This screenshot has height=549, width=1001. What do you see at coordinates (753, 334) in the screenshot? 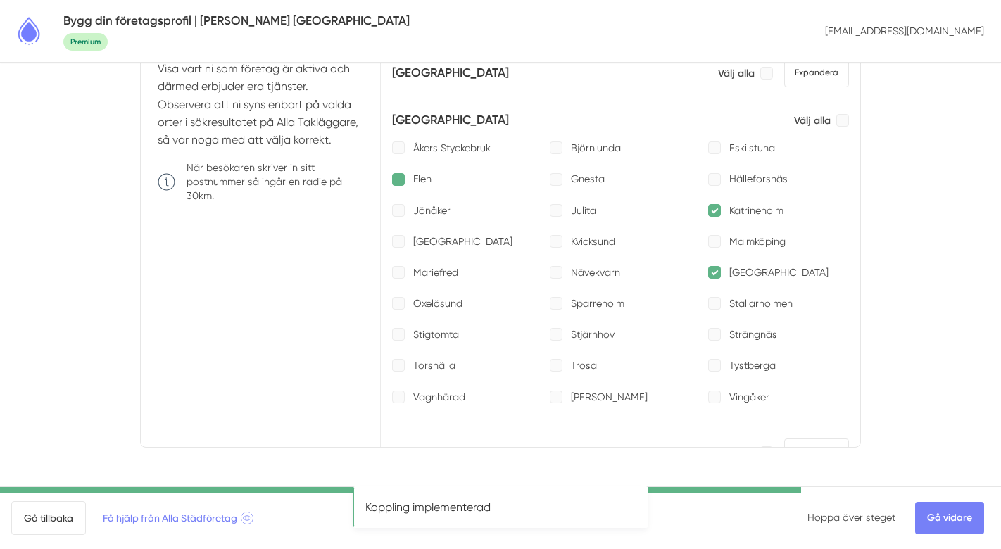
I see `p: Strängnäs` at bounding box center [753, 334].